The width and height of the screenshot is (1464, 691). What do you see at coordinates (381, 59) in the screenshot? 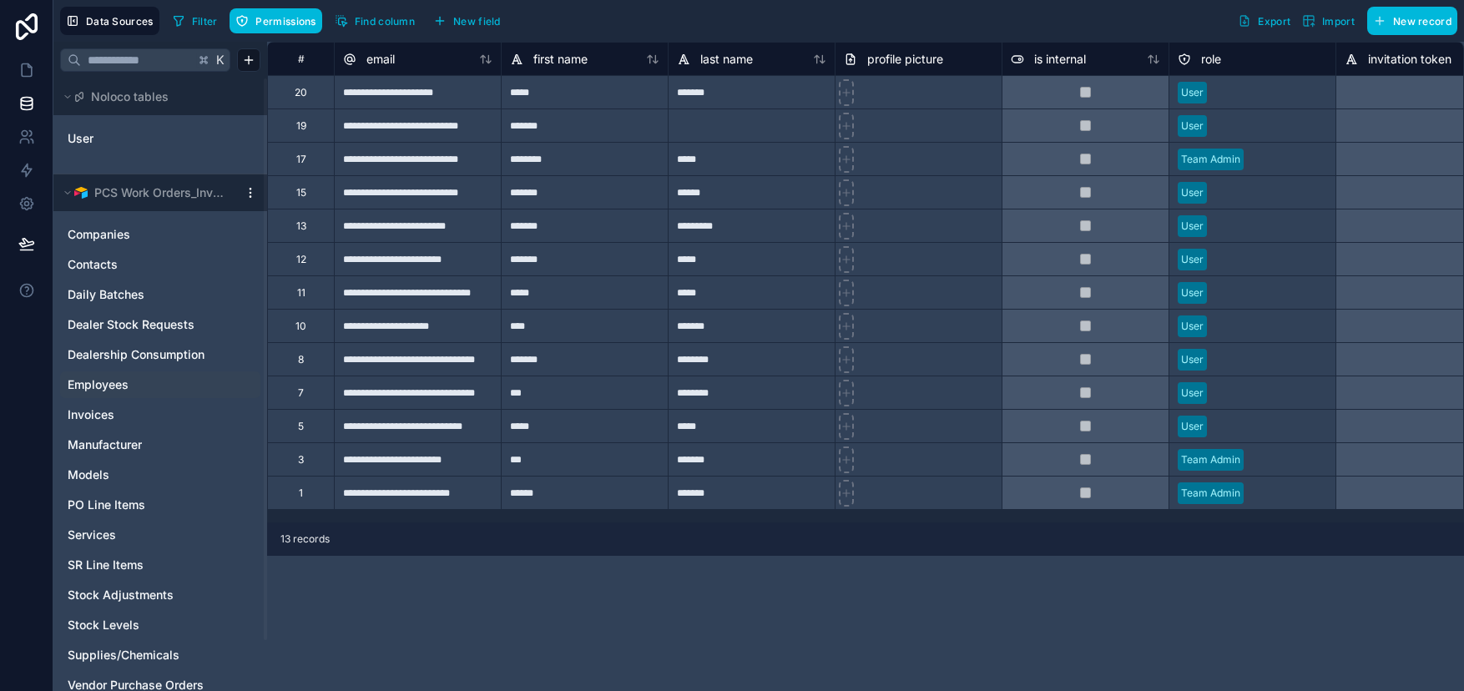
I see `span: email` at bounding box center [381, 59].